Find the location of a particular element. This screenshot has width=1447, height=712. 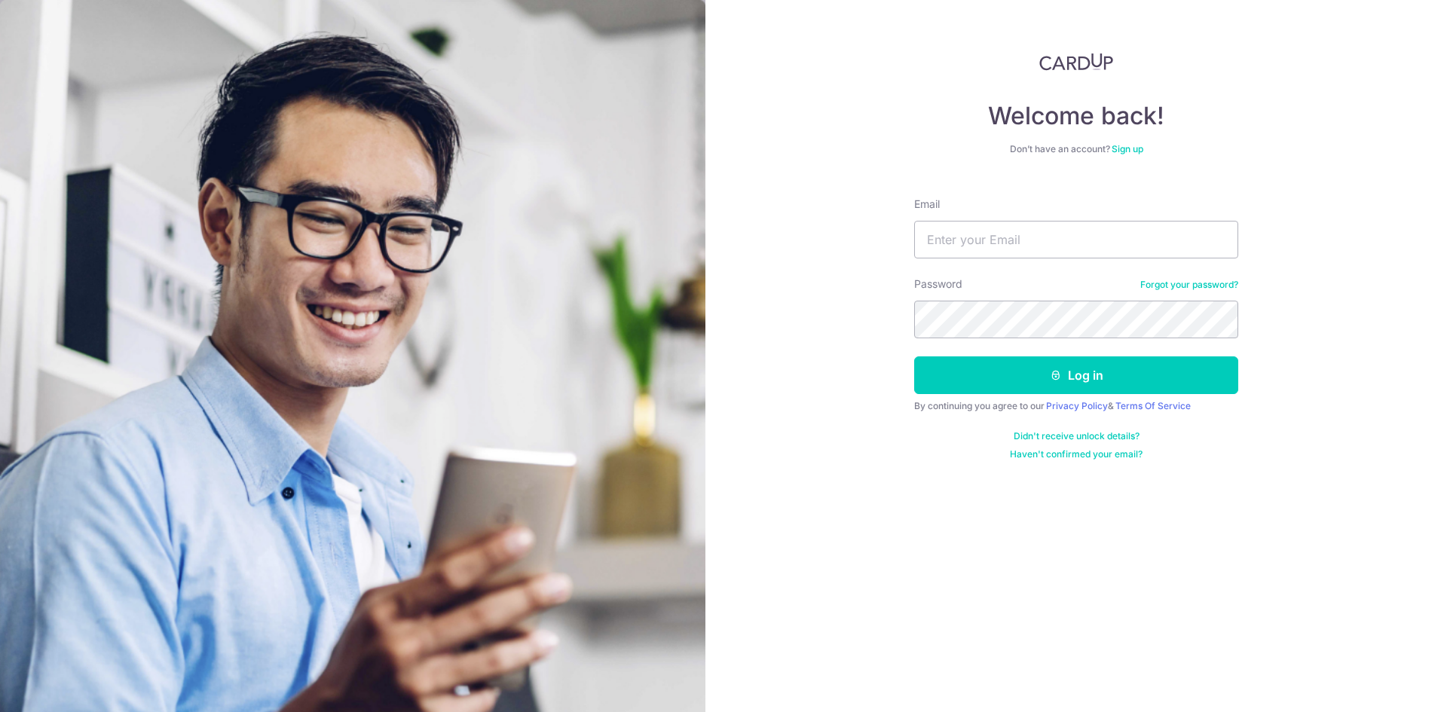

a: Haven't confirmed your email? is located at coordinates (1076, 455).